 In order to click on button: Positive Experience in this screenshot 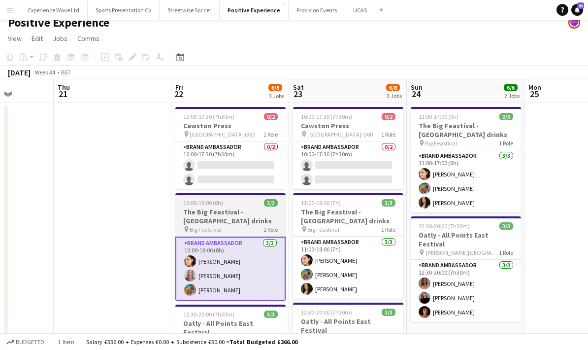, I will do `click(254, 10)`.